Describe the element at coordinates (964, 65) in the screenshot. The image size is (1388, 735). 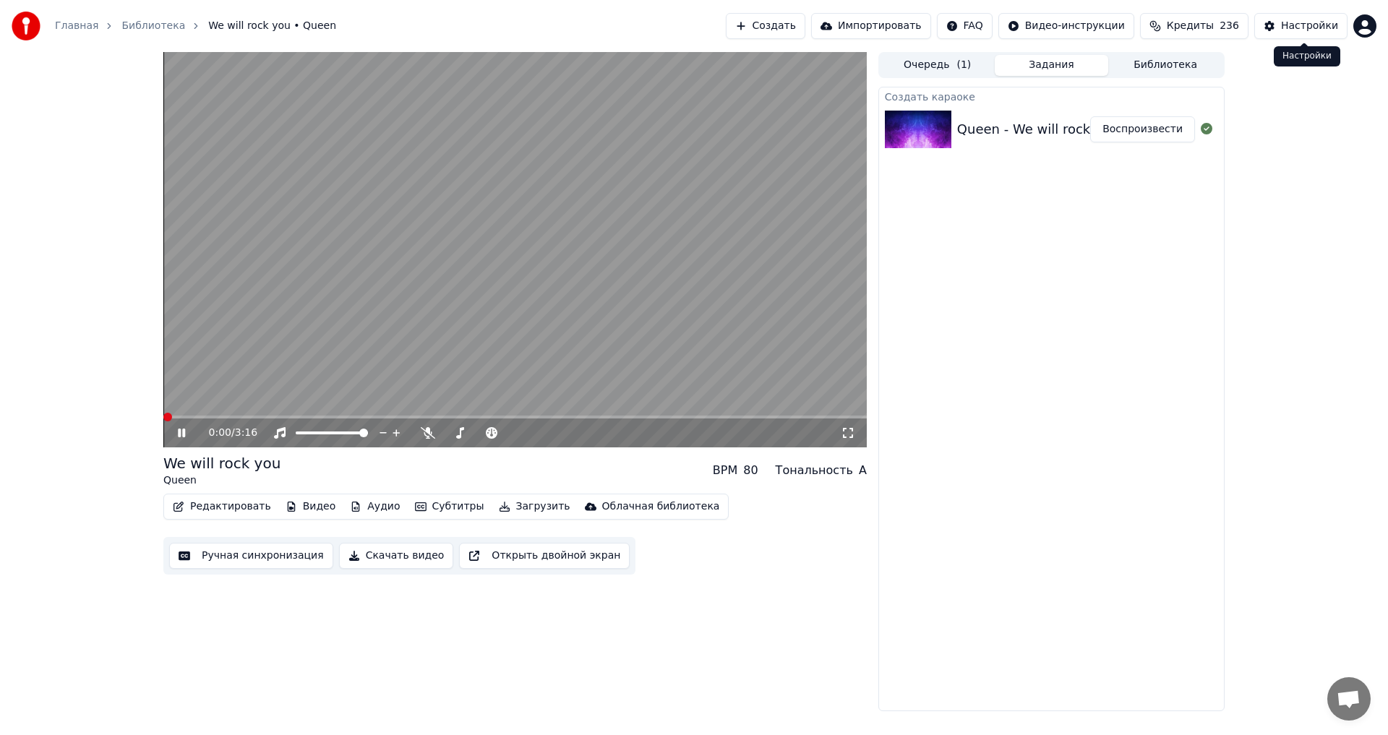
I see `span: ( 1 )` at that location.